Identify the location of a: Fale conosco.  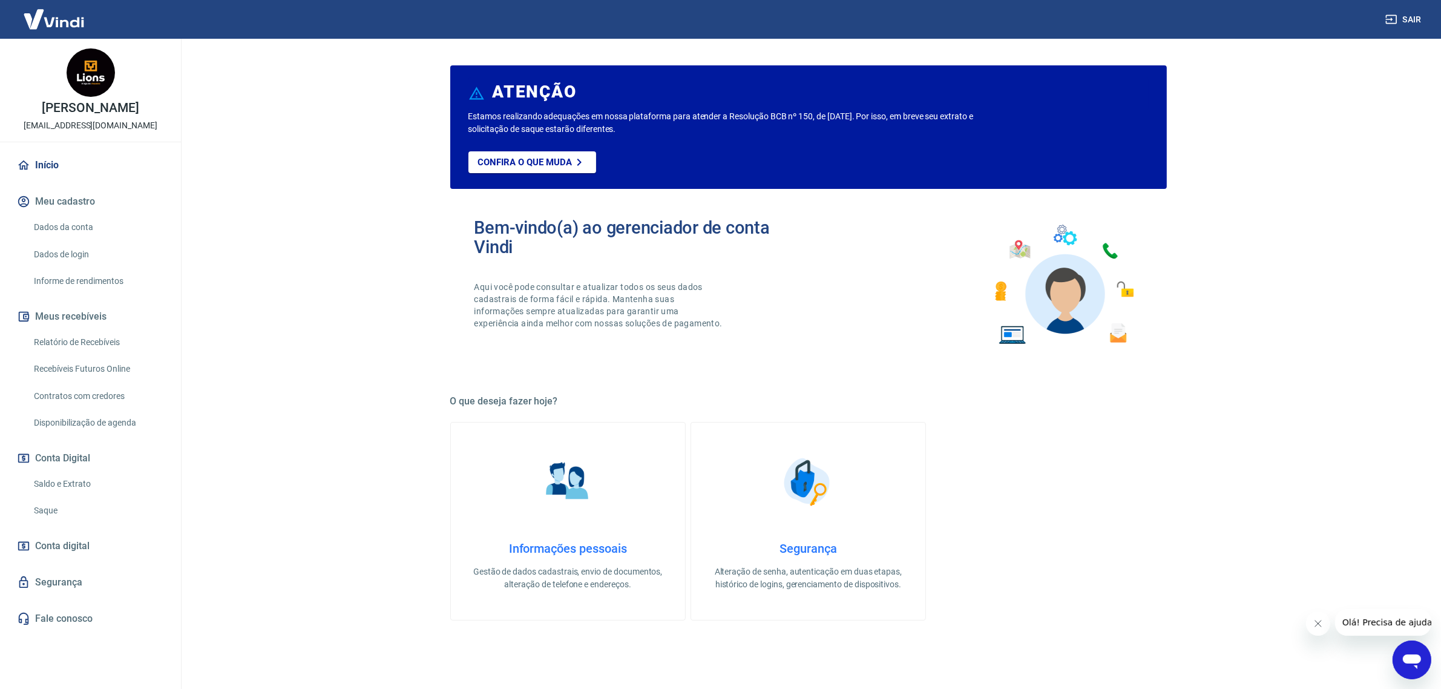
(90, 618).